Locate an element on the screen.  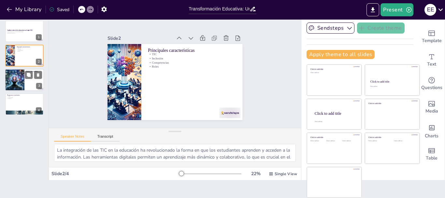
div: Slide 2 is located at coordinates (143, 34).